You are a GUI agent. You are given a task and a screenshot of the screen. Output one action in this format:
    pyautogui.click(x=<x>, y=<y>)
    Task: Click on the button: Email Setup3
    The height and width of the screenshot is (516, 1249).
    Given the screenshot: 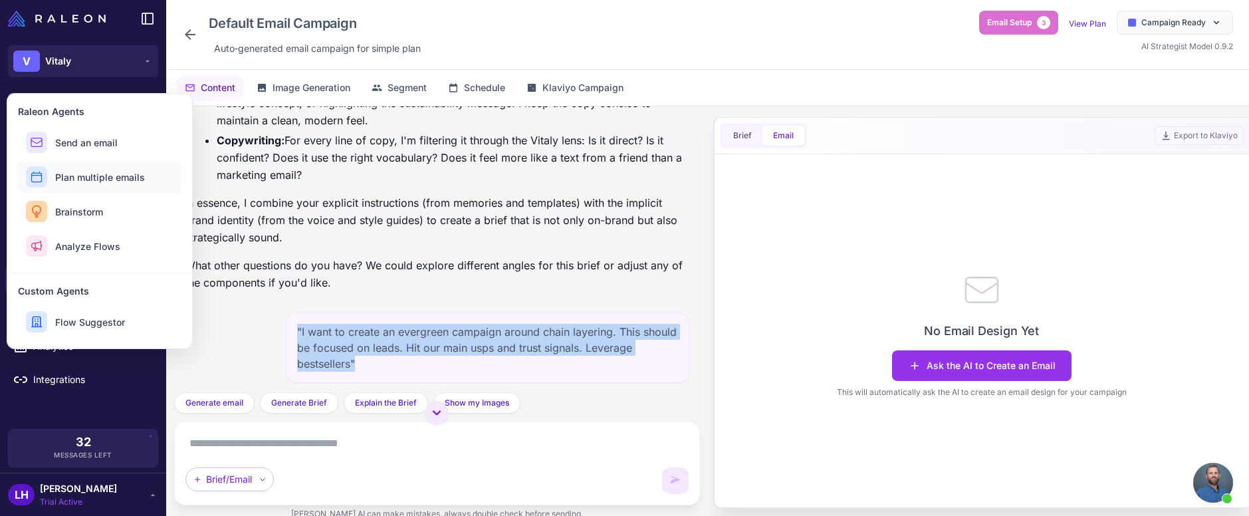 What is the action you would take?
    pyautogui.click(x=1019, y=23)
    